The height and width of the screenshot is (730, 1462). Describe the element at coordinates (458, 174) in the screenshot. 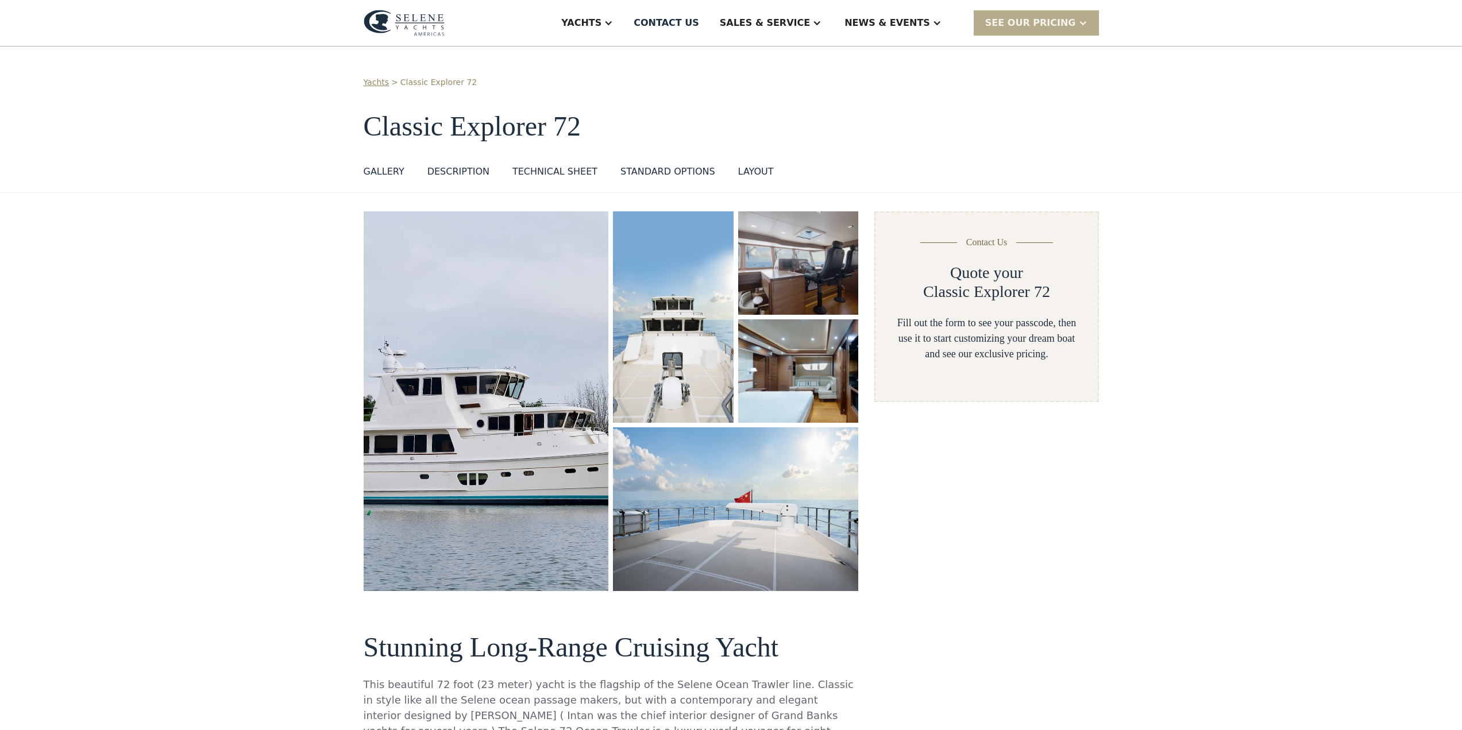

I see `a: DESCRIPTION` at that location.